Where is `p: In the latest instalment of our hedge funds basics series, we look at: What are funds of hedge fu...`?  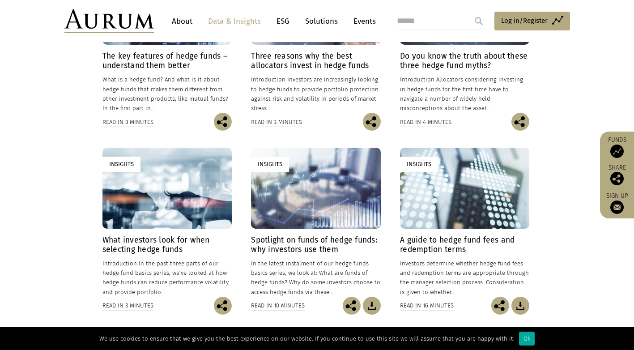 p: In the latest instalment of our hedge funds basics series, we look at: What are funds of hedge fu... is located at coordinates (316, 277).